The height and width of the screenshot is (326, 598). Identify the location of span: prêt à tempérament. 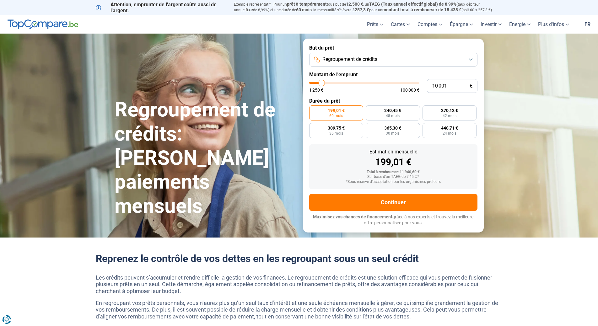
(307, 4).